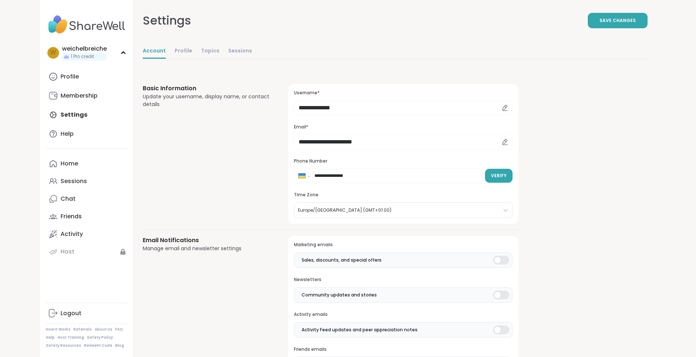 The width and height of the screenshot is (696, 357). I want to click on h3: Time Zone, so click(403, 195).